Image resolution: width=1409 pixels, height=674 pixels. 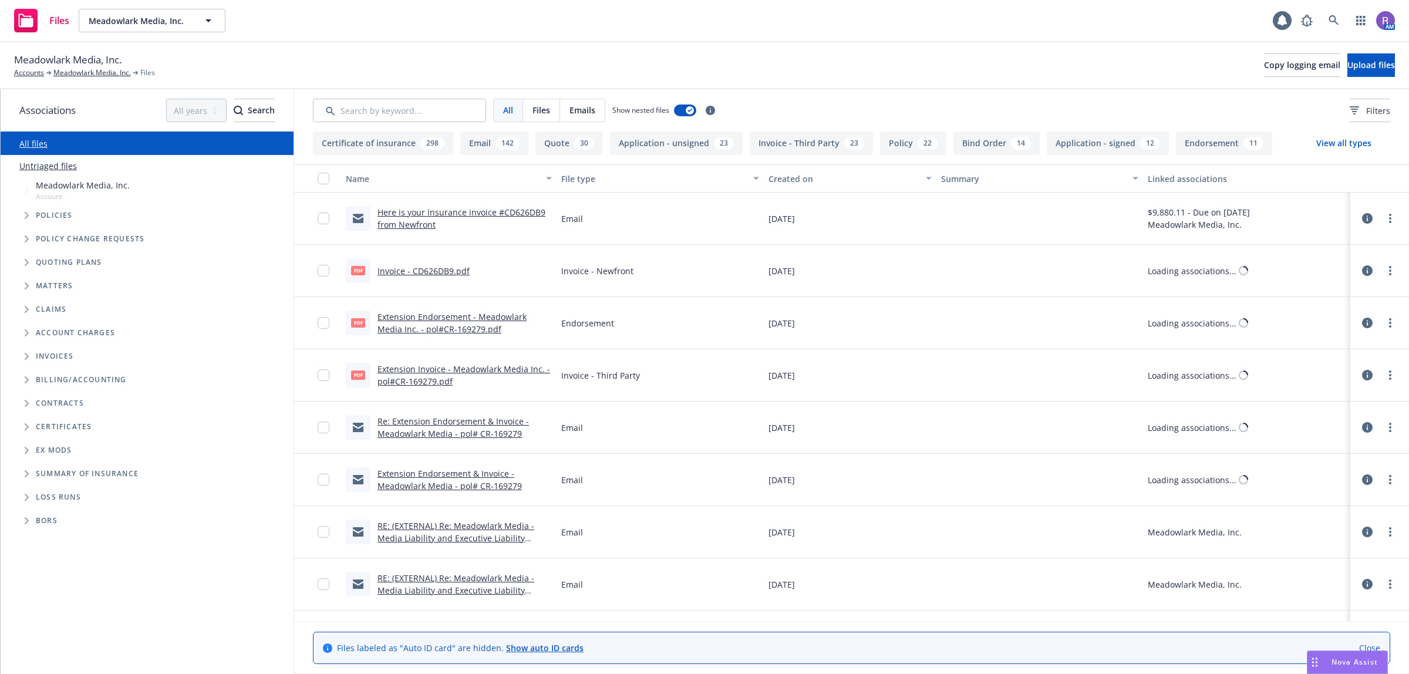 What do you see at coordinates (1314, 662) in the screenshot?
I see `div: Drag to move` at bounding box center [1314, 662].